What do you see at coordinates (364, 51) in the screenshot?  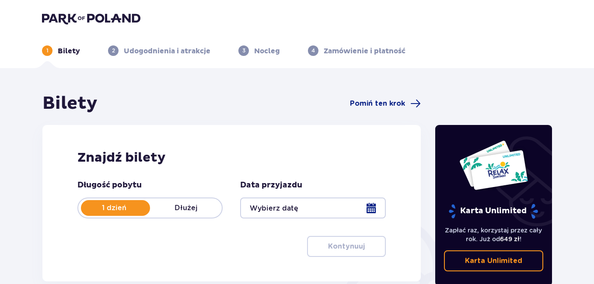 I see `p: Zamówienie i płatność` at bounding box center [364, 51].